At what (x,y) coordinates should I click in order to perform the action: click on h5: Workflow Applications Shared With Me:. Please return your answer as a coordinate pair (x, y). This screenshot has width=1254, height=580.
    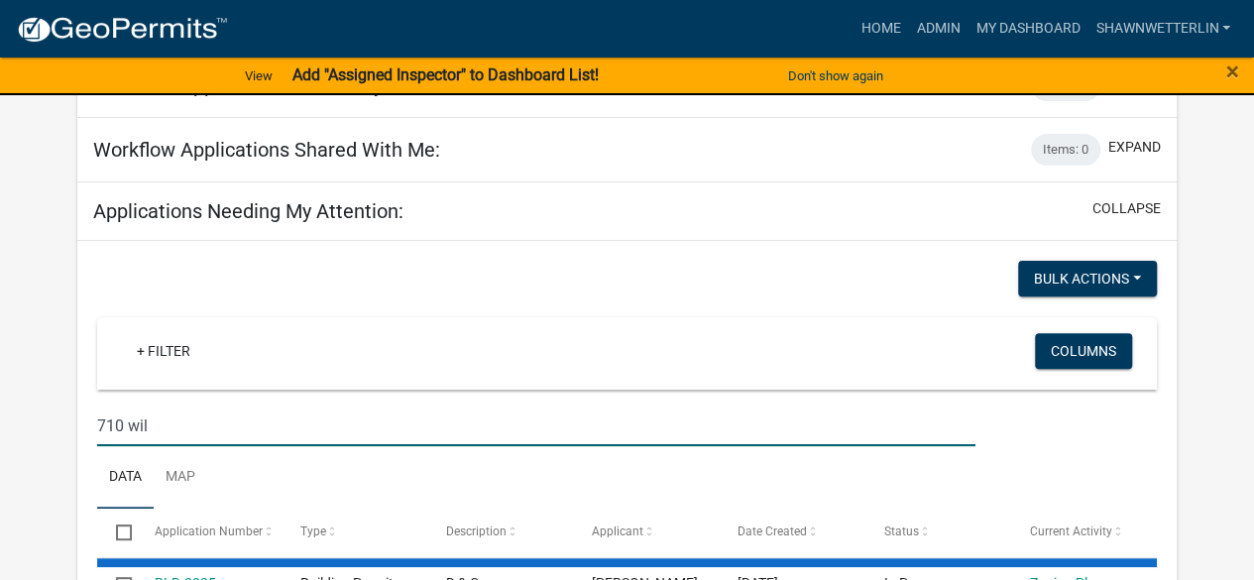
    Looking at the image, I should click on (267, 150).